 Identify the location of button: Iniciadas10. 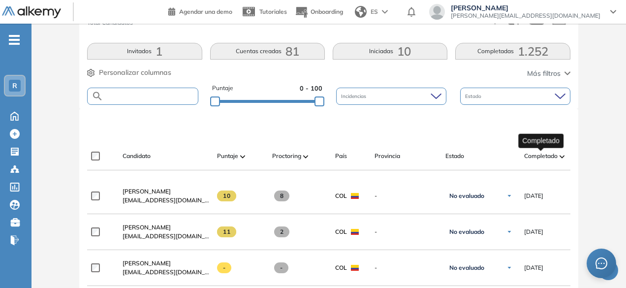
(390, 51).